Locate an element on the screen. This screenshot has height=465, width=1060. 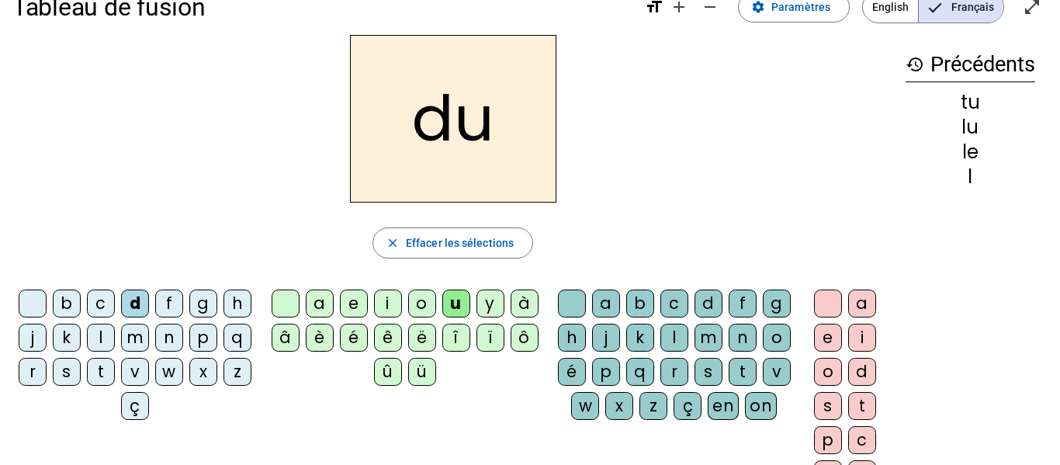
mat-icon: close is located at coordinates (392, 243).